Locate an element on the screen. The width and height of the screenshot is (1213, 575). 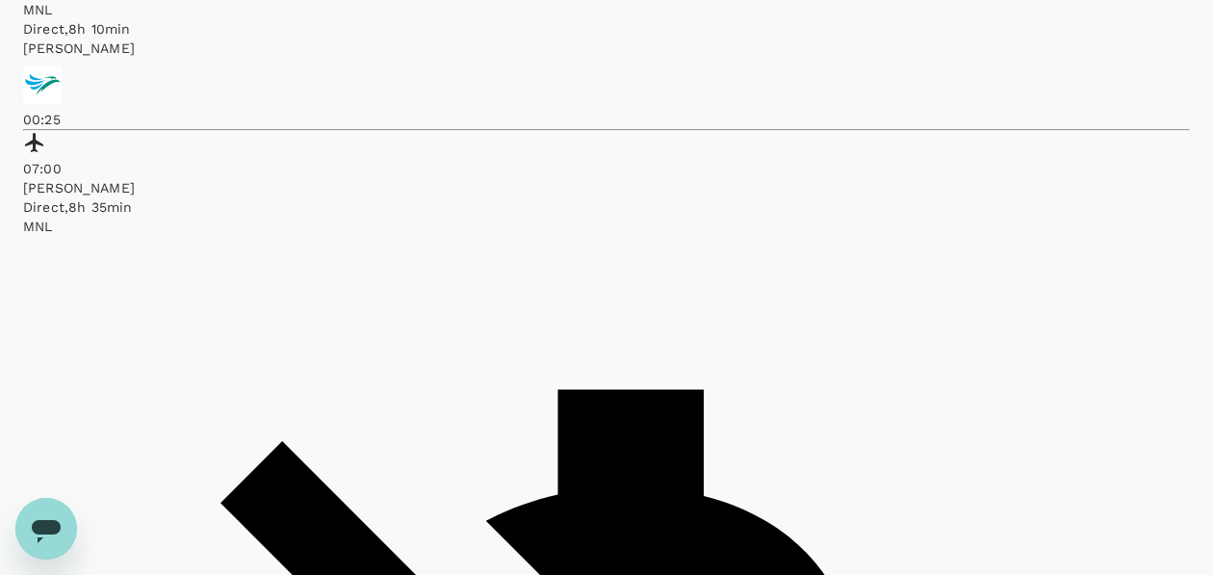
p: 00:25 is located at coordinates (606, 119).